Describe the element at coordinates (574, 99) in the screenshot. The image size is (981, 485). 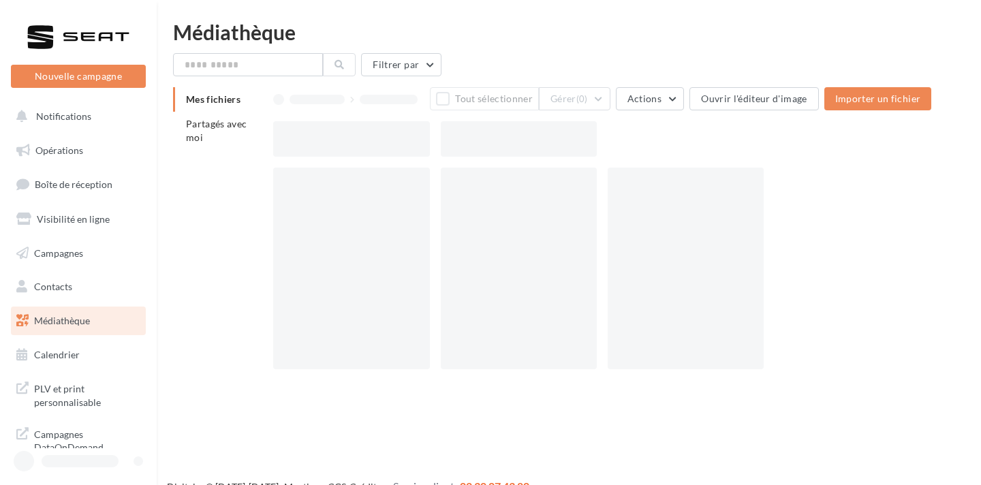
I see `button: Gérer(0)` at that location.